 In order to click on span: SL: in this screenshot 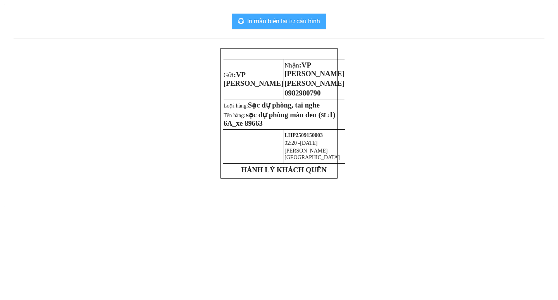, I will do `click(325, 115)`.